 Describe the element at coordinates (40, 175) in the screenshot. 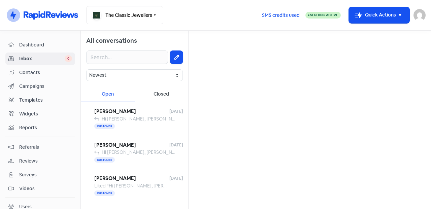

I see `a: Surveys` at that location.